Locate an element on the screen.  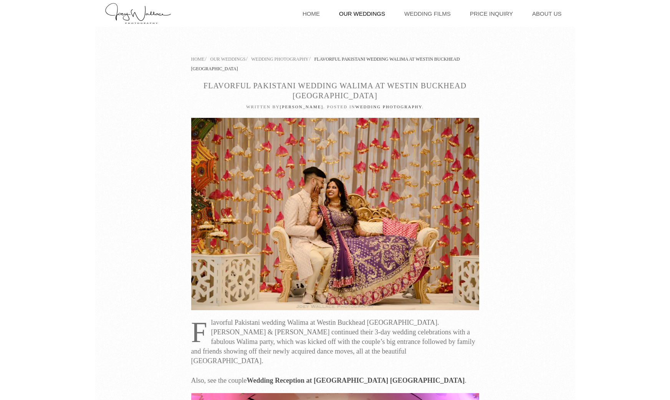
nav: Breadcrumb is located at coordinates (335, 63).